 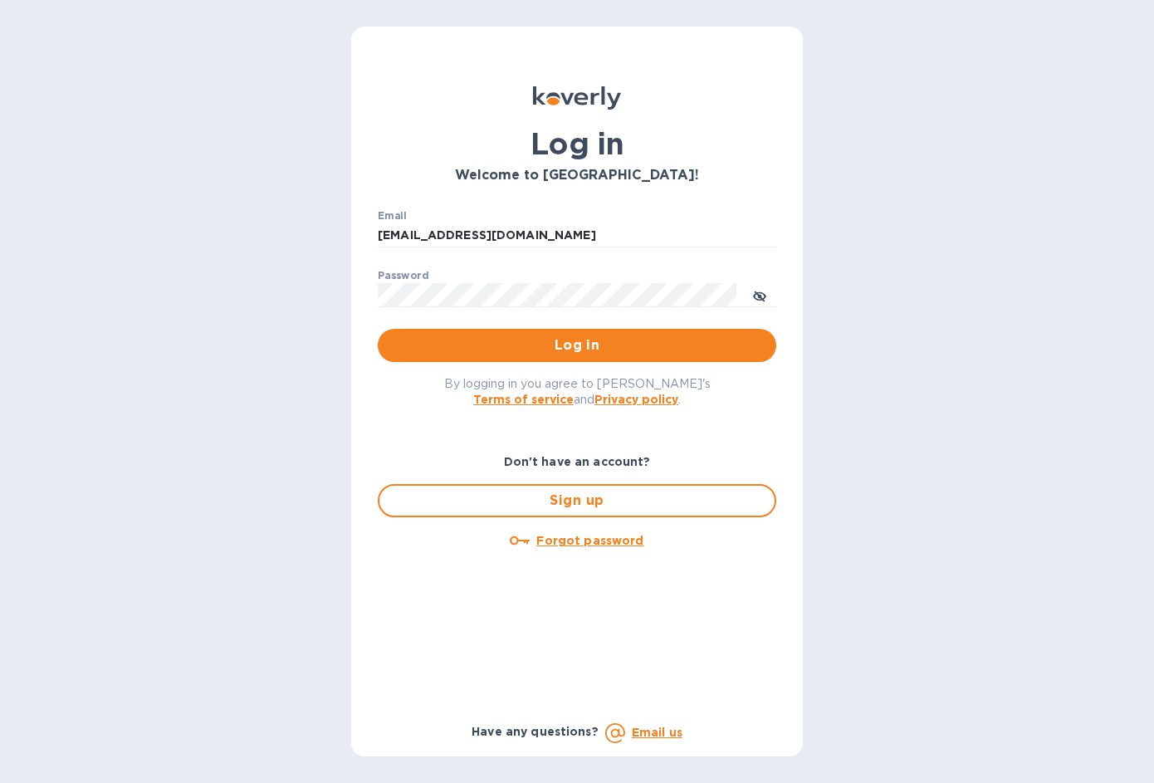 What do you see at coordinates (577, 98) in the screenshot?
I see `img: Koverly` at bounding box center [577, 98].